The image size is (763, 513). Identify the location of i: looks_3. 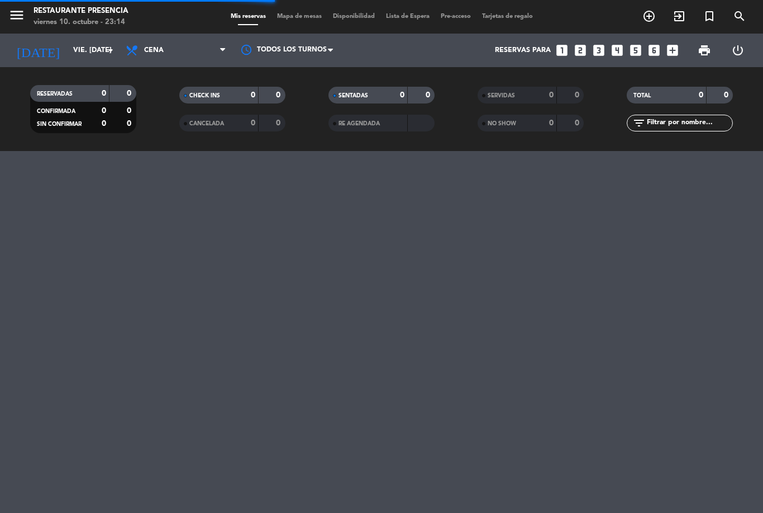
(599, 50).